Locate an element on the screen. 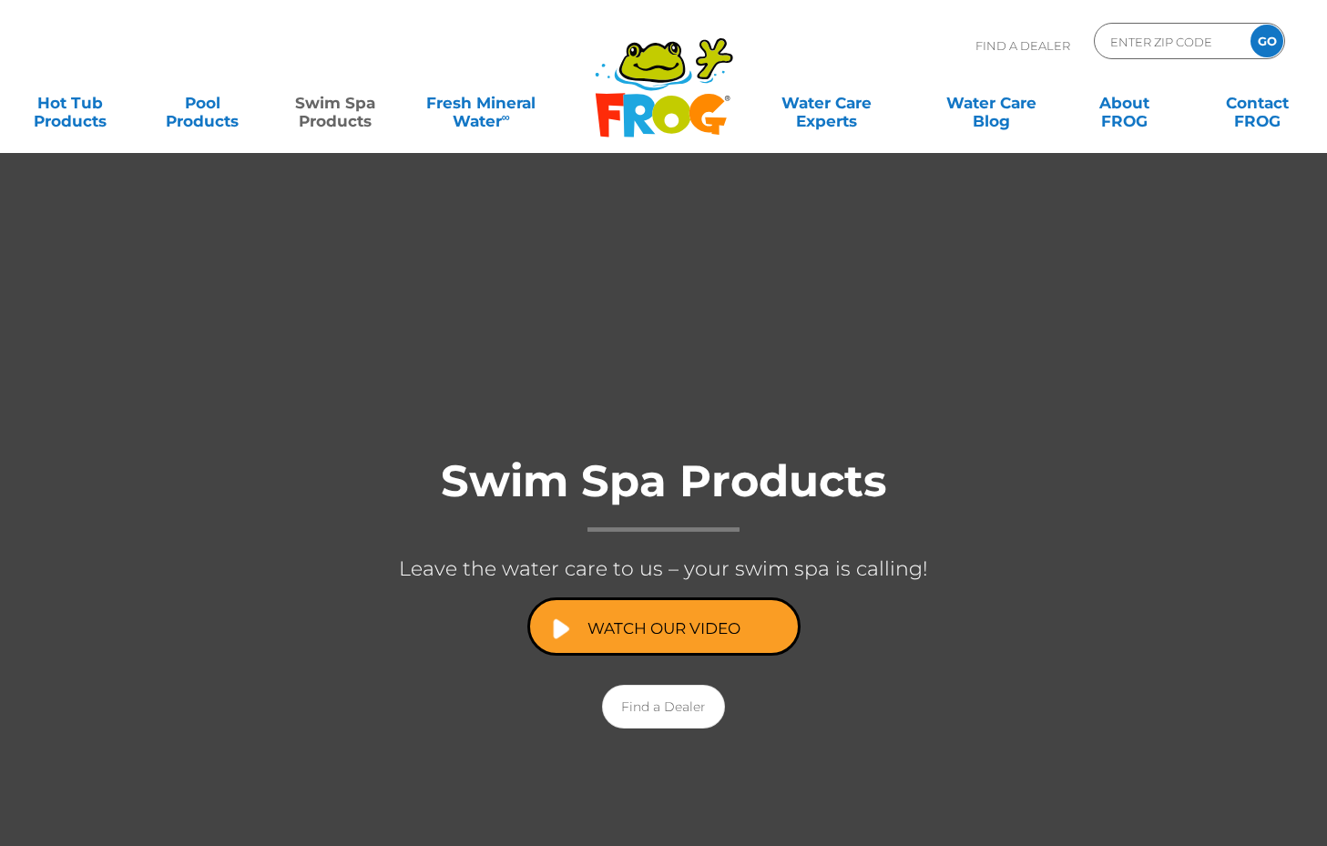 This screenshot has height=846, width=1327. a: Swim SpaProducts is located at coordinates (335, 103).